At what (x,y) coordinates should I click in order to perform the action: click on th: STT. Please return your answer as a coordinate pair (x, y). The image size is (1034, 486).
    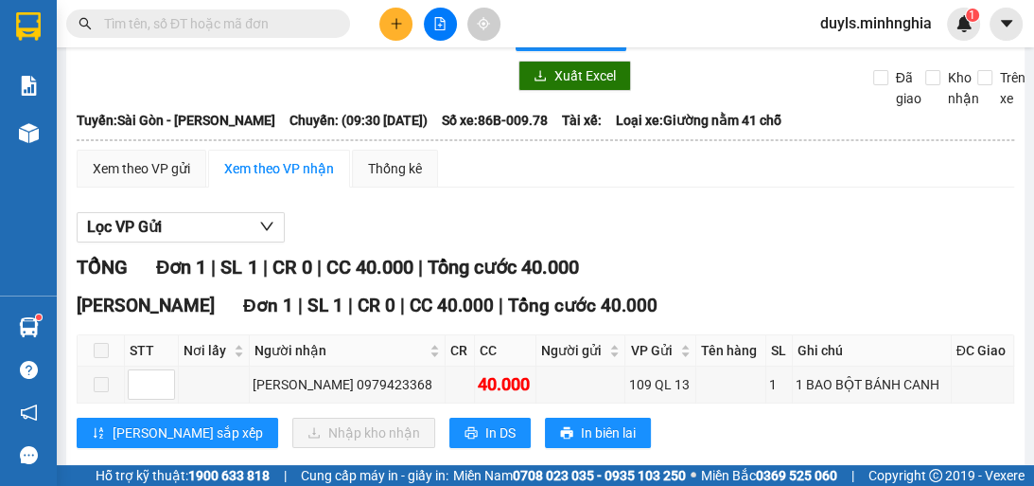
    Looking at the image, I should click on (151, 350).